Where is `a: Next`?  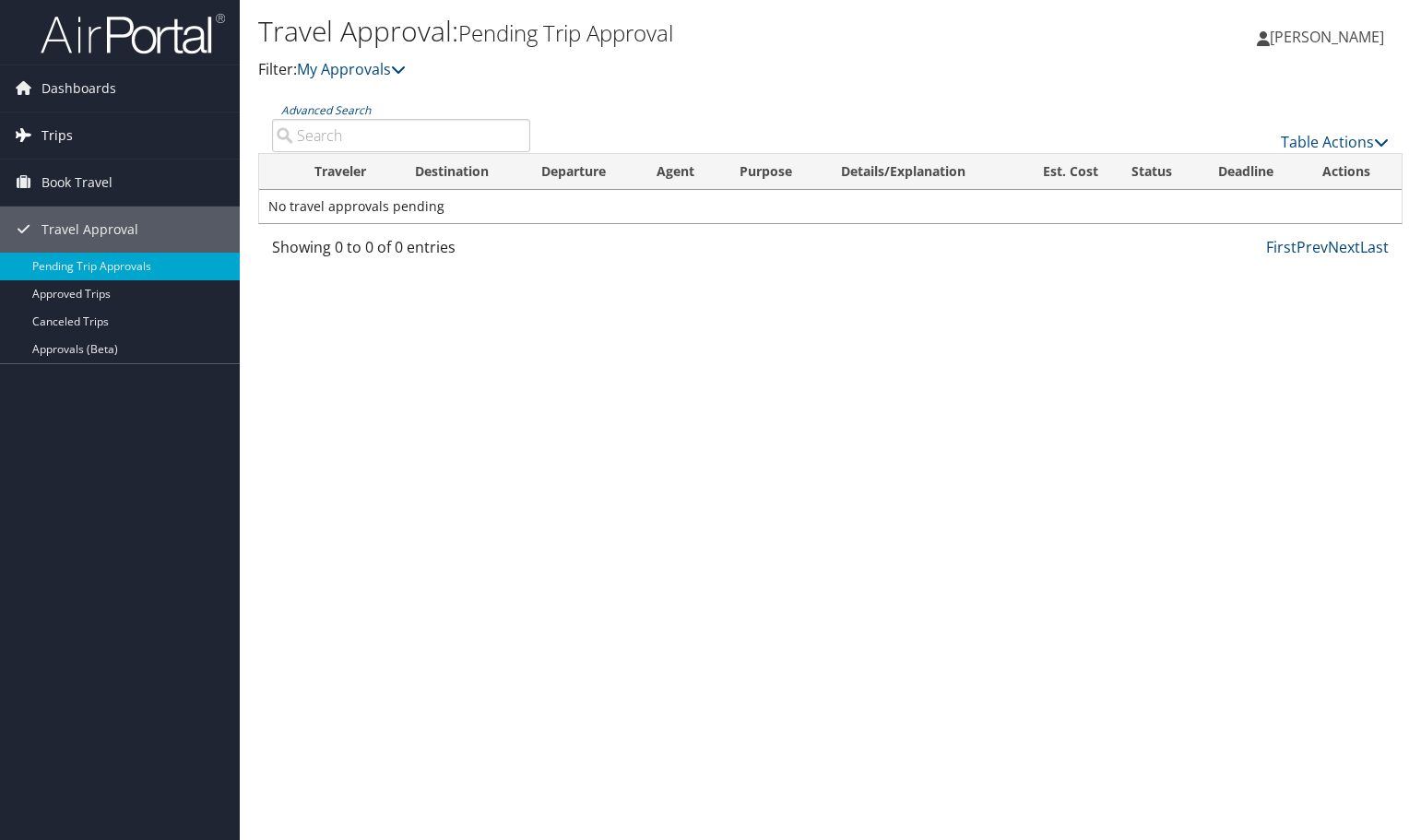 a: Next is located at coordinates (1344, 247).